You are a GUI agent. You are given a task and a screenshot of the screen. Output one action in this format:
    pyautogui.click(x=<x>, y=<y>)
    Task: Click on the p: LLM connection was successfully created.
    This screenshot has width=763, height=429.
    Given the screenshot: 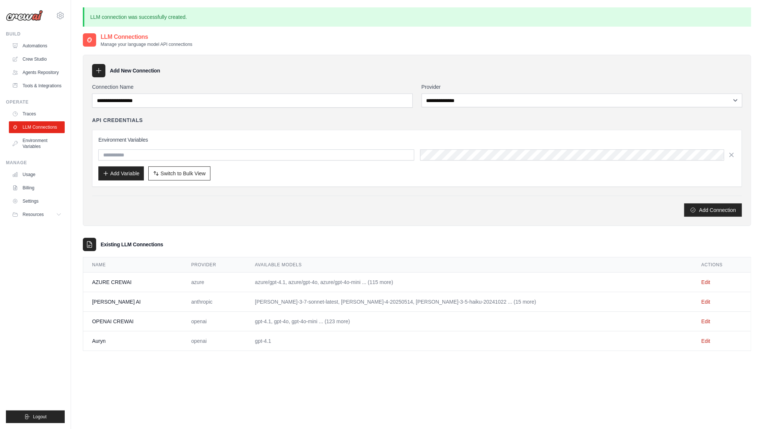 What is the action you would take?
    pyautogui.click(x=417, y=17)
    